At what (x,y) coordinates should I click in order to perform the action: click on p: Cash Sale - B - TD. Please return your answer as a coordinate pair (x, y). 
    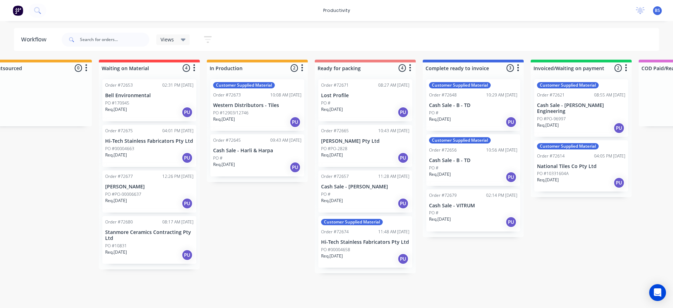
    Looking at the image, I should click on (473, 160).